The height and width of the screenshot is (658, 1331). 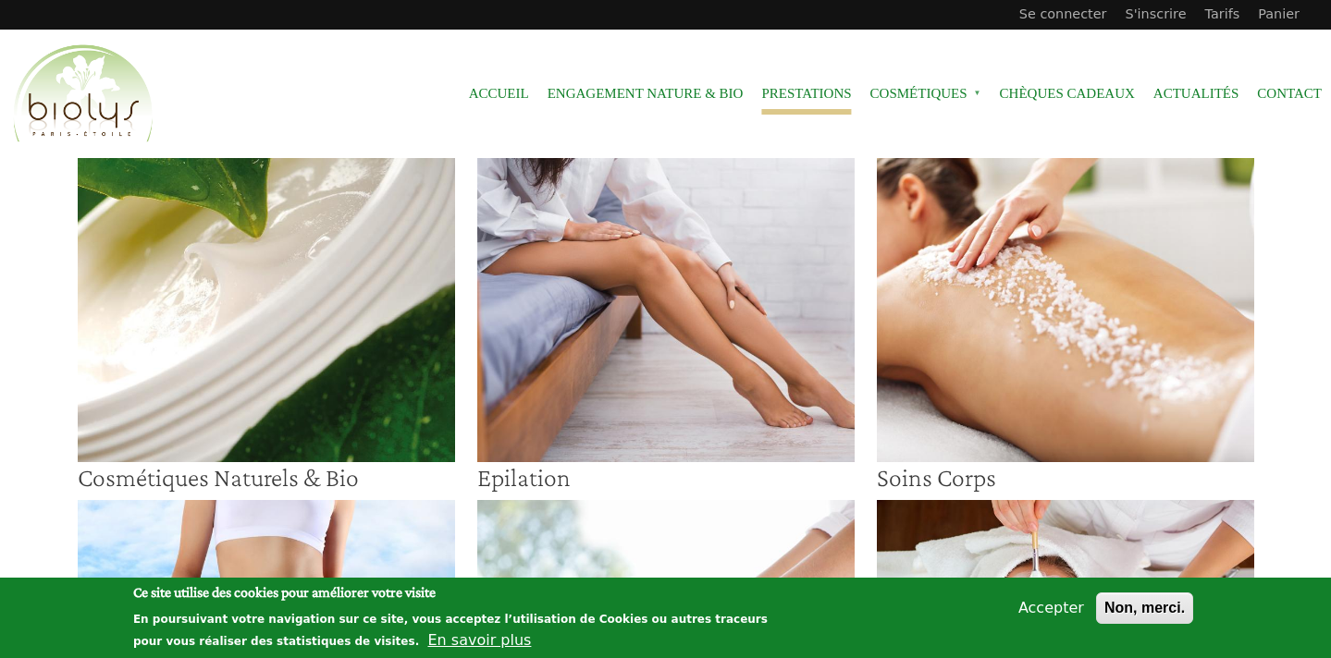 I want to click on a: Engagement Nature & Bio, so click(x=645, y=93).